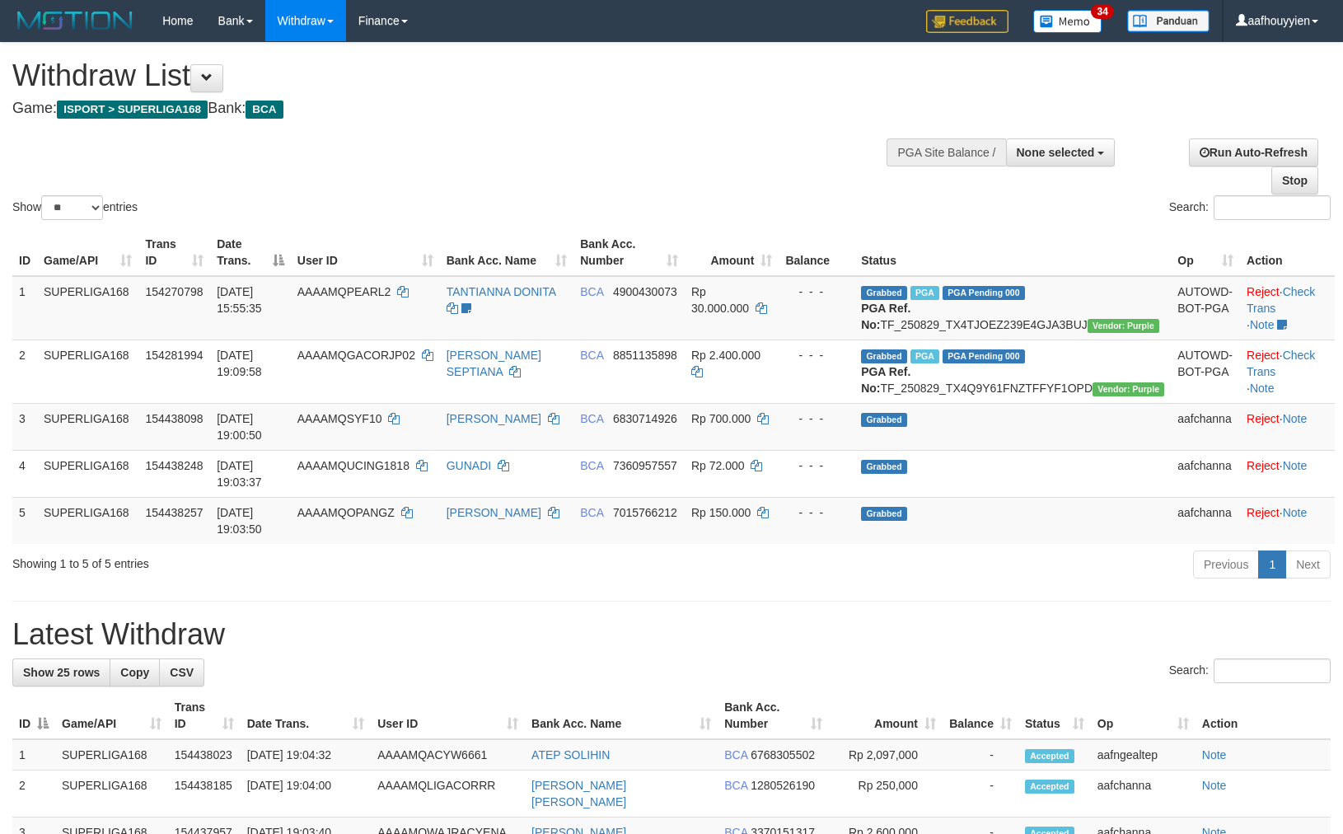  I want to click on span: AAAAMQSYF10, so click(340, 419).